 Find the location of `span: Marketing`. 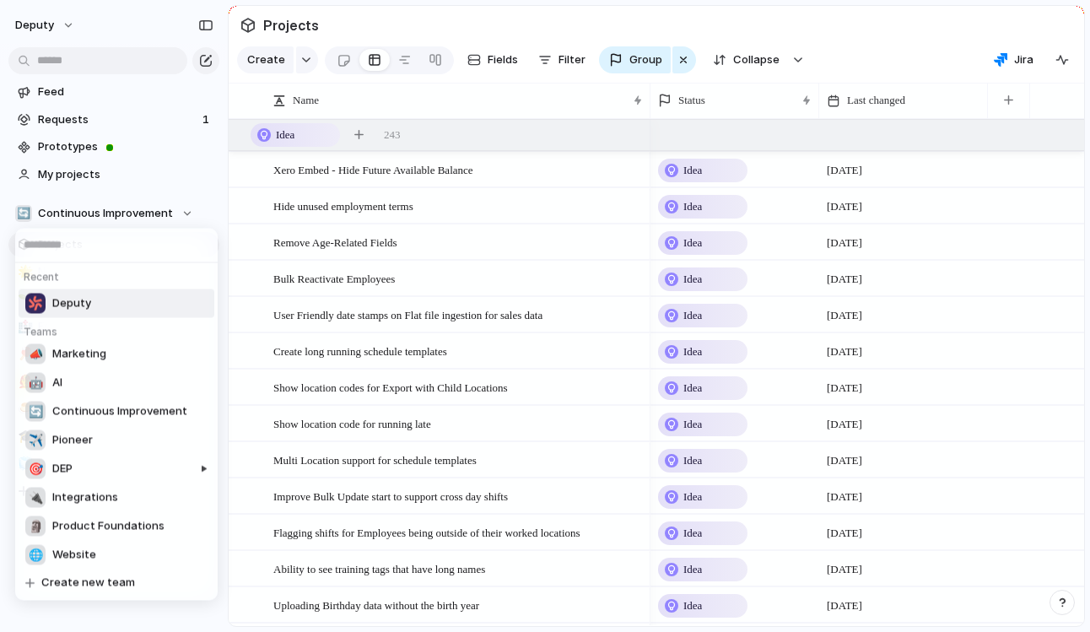

span: Marketing is located at coordinates (79, 354).